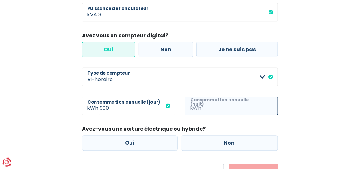  What do you see at coordinates (180, 37) in the screenshot?
I see `legend: Avez vous un compteur digital?` at bounding box center [180, 37].